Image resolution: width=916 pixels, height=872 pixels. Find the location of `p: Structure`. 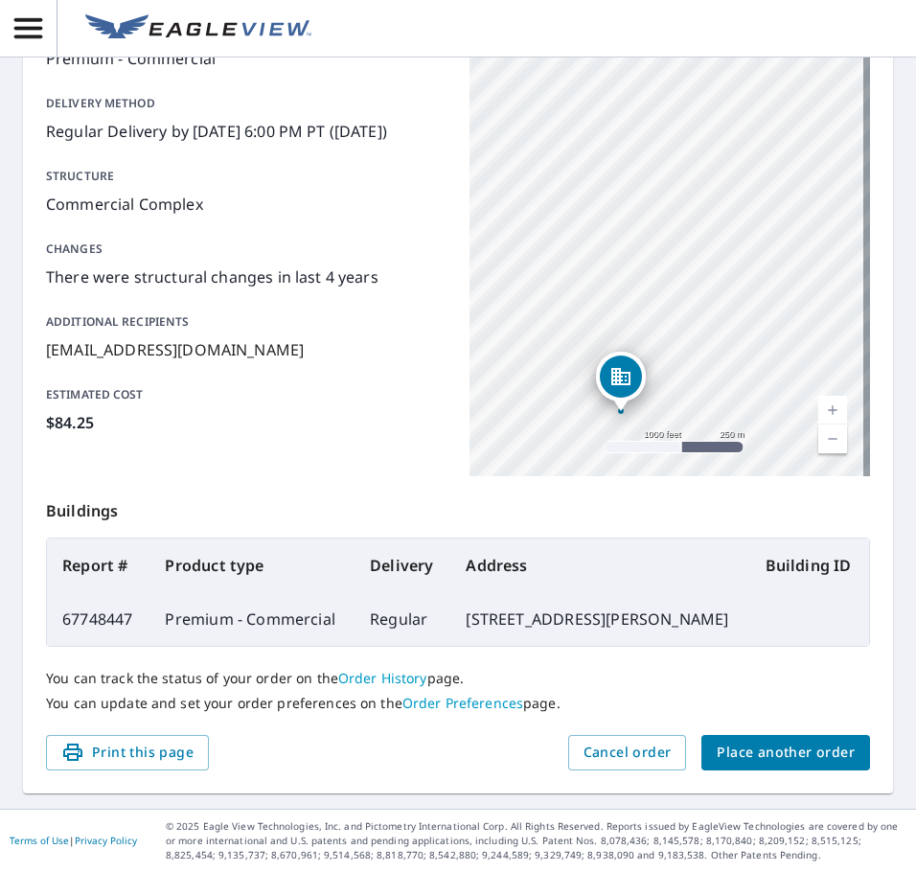

p: Structure is located at coordinates (246, 176).